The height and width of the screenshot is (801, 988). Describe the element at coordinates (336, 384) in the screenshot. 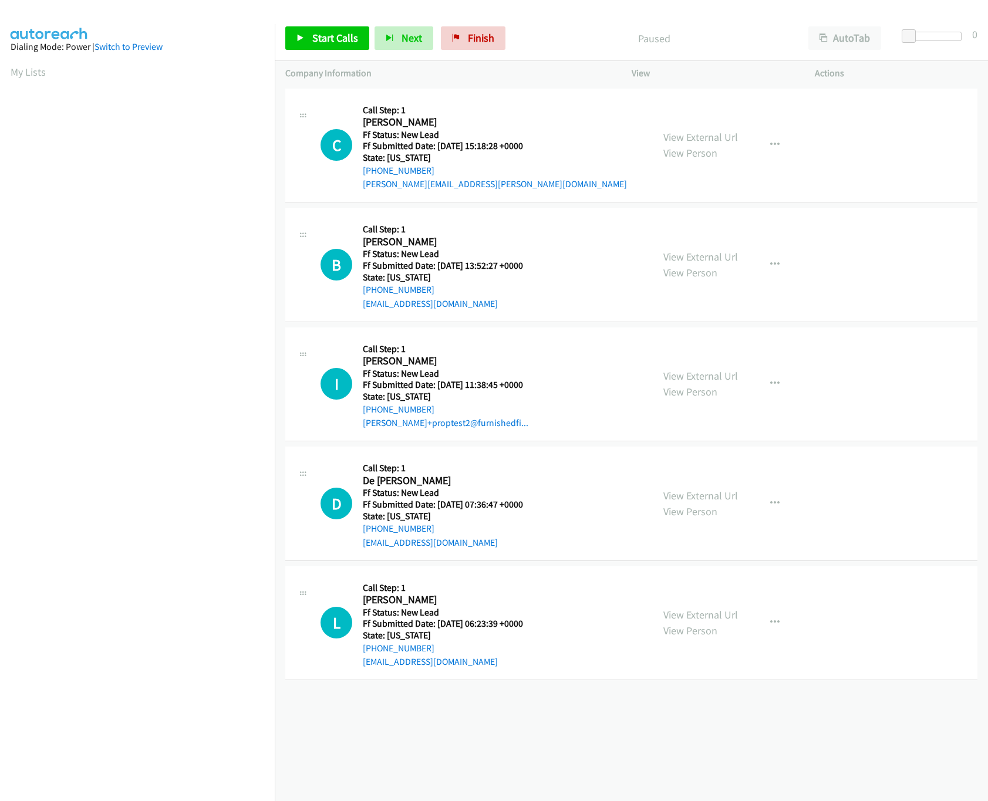

I see `h1: I` at that location.